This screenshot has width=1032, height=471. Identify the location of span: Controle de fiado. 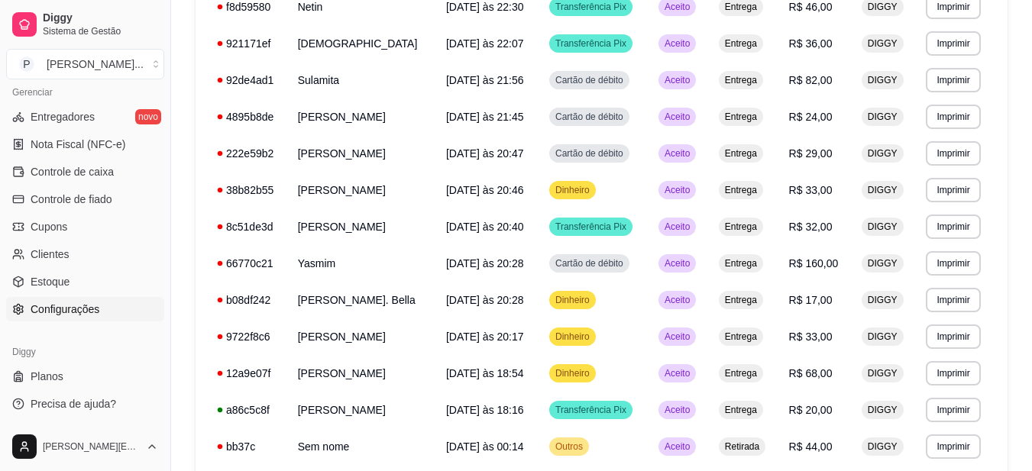
(71, 199).